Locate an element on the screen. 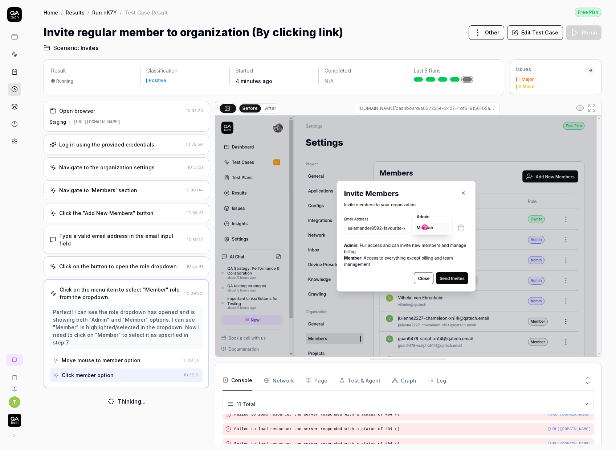 This screenshot has height=450, width=616. button: Edit Test Case is located at coordinates (535, 33).